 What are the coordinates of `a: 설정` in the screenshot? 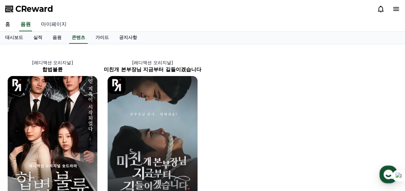 It's located at (103, 146).